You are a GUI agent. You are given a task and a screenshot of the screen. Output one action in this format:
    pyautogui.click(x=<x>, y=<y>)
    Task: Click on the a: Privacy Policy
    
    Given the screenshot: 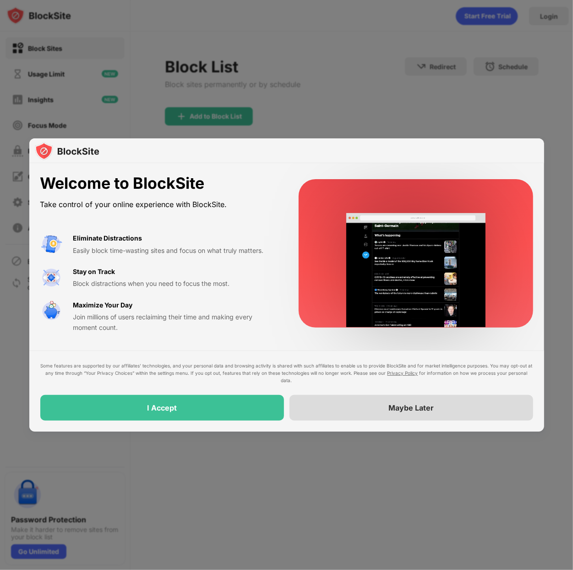 What is the action you would take?
    pyautogui.click(x=403, y=373)
    